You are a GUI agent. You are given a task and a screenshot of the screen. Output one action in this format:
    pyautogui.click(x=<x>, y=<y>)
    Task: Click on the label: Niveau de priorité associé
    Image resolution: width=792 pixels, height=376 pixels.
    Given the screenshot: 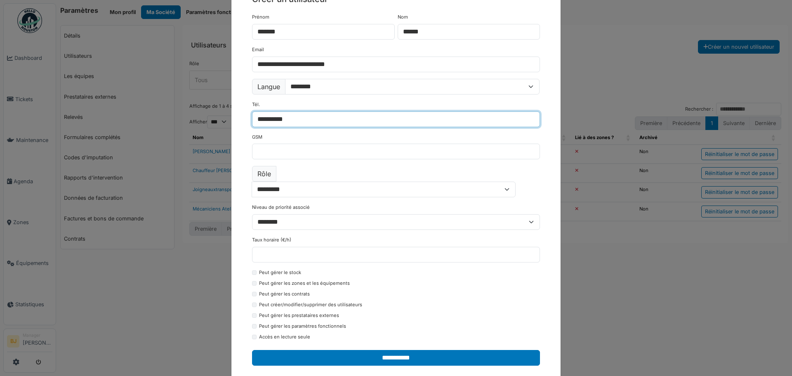 What is the action you would take?
    pyautogui.click(x=281, y=207)
    